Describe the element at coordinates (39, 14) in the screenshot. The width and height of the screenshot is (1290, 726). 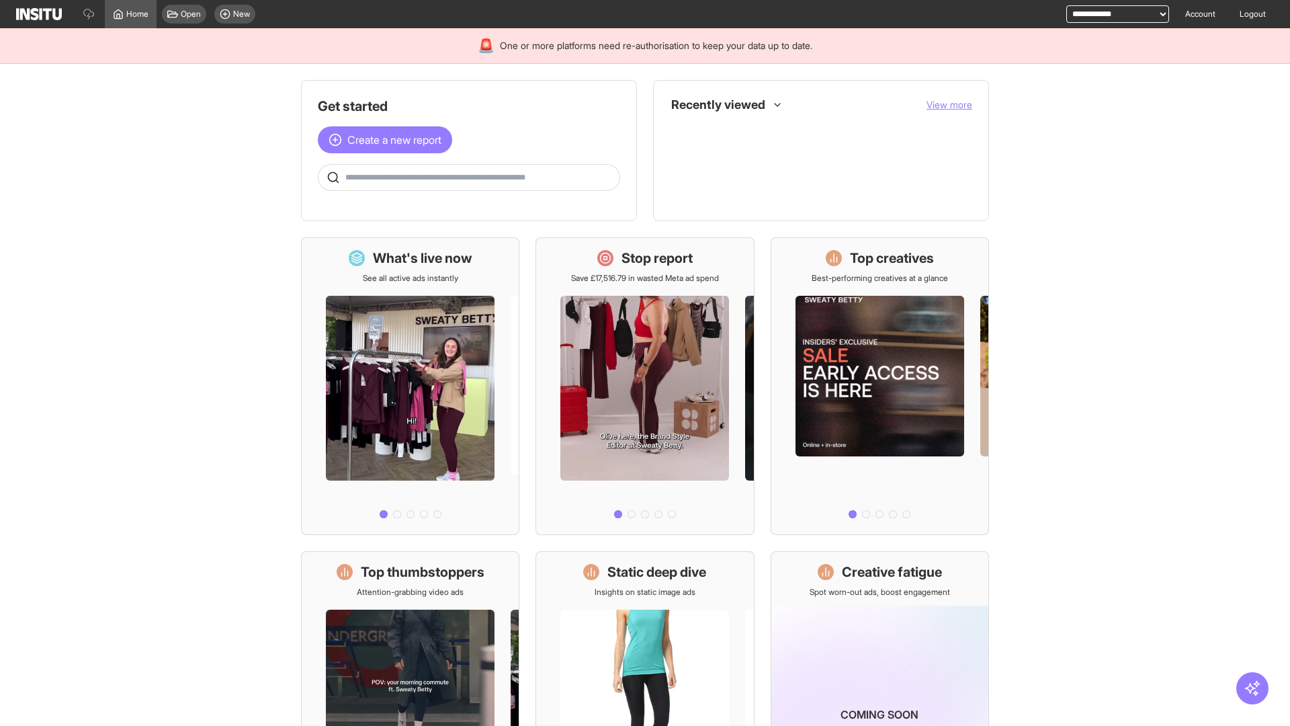
I see `img: Logo` at that location.